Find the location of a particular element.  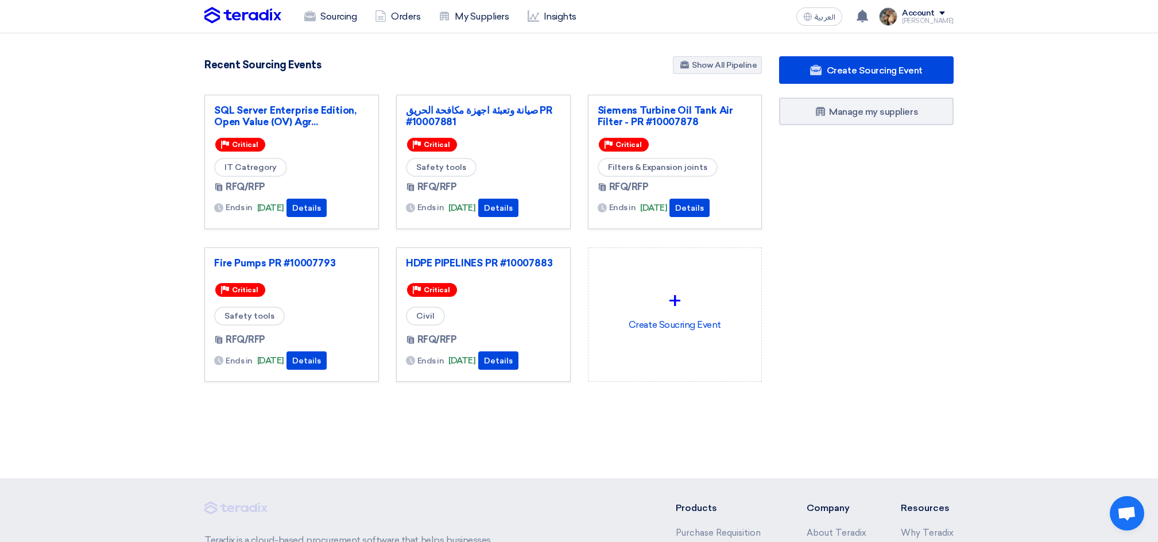

a: Purchase Requisition is located at coordinates (718, 533).